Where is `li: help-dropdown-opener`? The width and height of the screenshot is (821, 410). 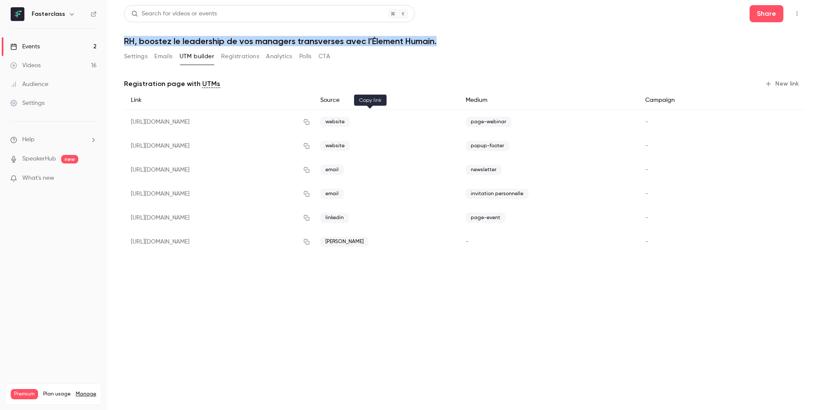 li: help-dropdown-opener is located at coordinates (53, 139).